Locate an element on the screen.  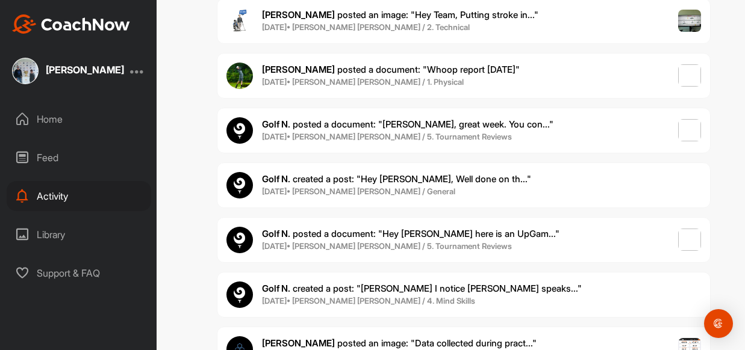
div: Activity is located at coordinates (79, 196).